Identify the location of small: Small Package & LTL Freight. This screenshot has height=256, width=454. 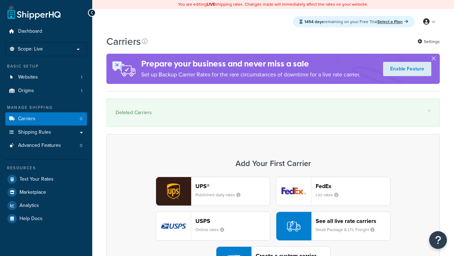
(348, 229).